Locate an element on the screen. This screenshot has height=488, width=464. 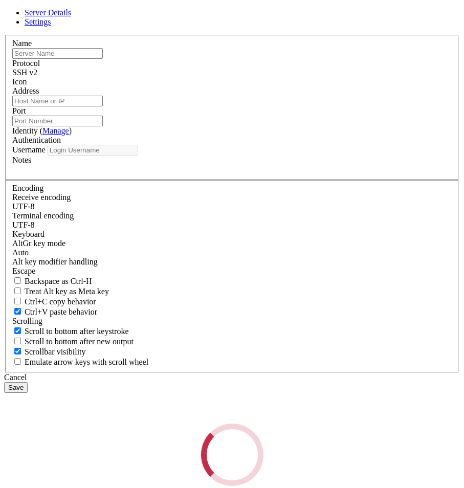
span: Backspace as Ctrl-H is located at coordinates (58, 281).